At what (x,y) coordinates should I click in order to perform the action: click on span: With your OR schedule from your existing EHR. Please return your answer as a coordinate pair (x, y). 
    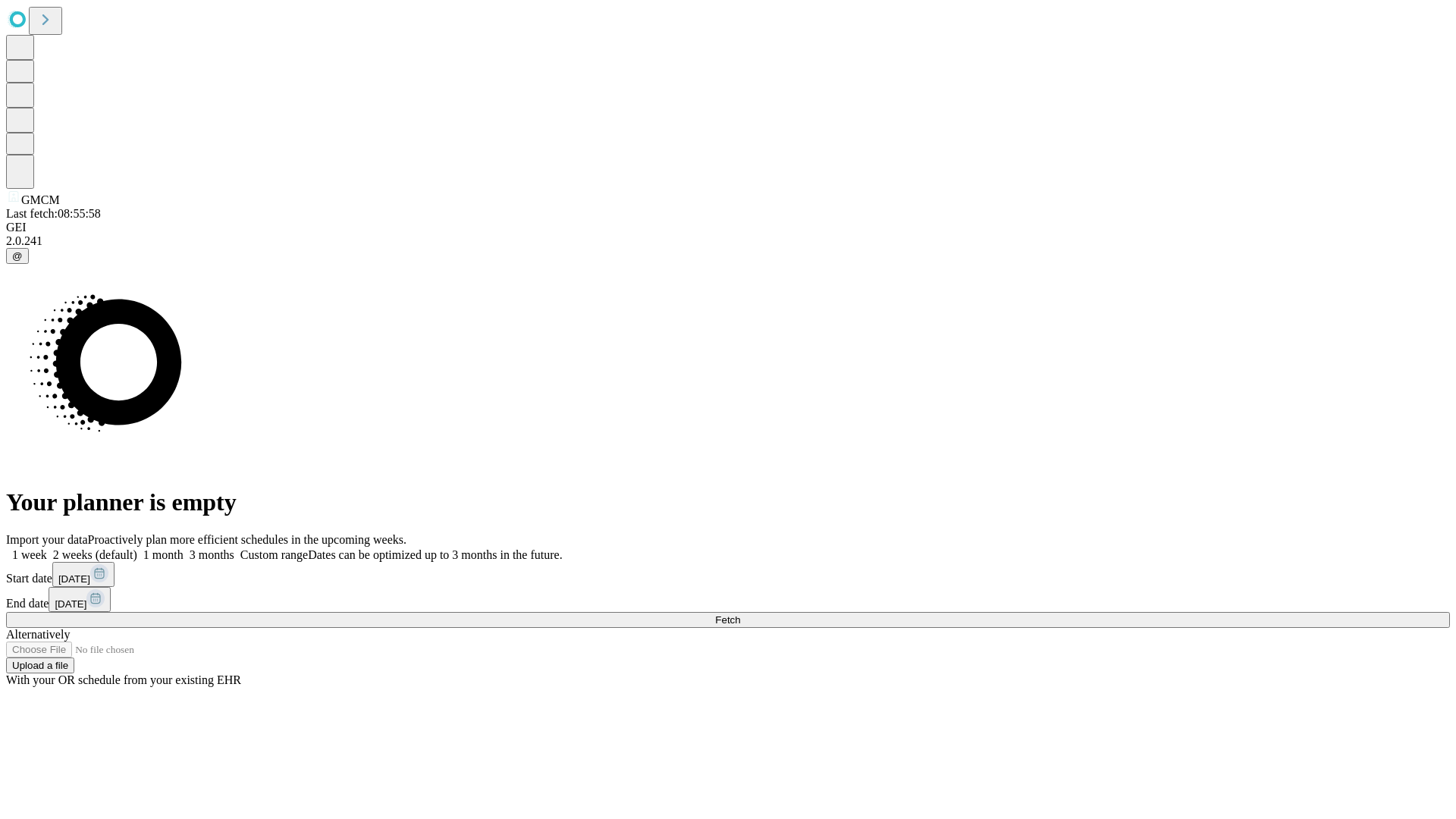
    Looking at the image, I should click on (124, 680).